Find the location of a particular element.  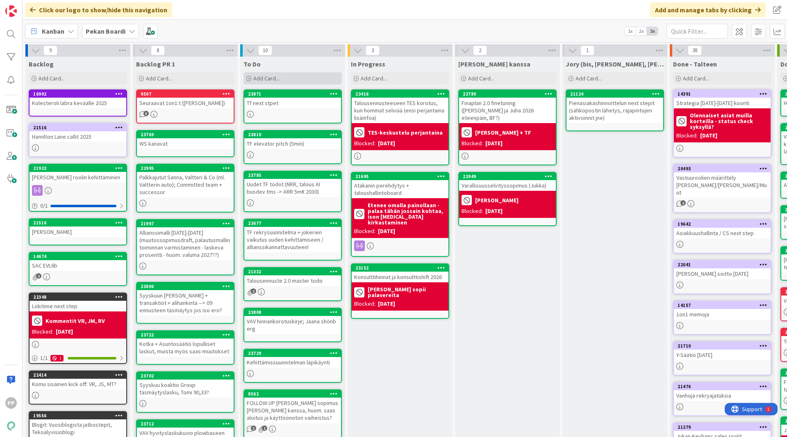

div: 21332Talousennuste 2.0 master todo is located at coordinates (293, 277).